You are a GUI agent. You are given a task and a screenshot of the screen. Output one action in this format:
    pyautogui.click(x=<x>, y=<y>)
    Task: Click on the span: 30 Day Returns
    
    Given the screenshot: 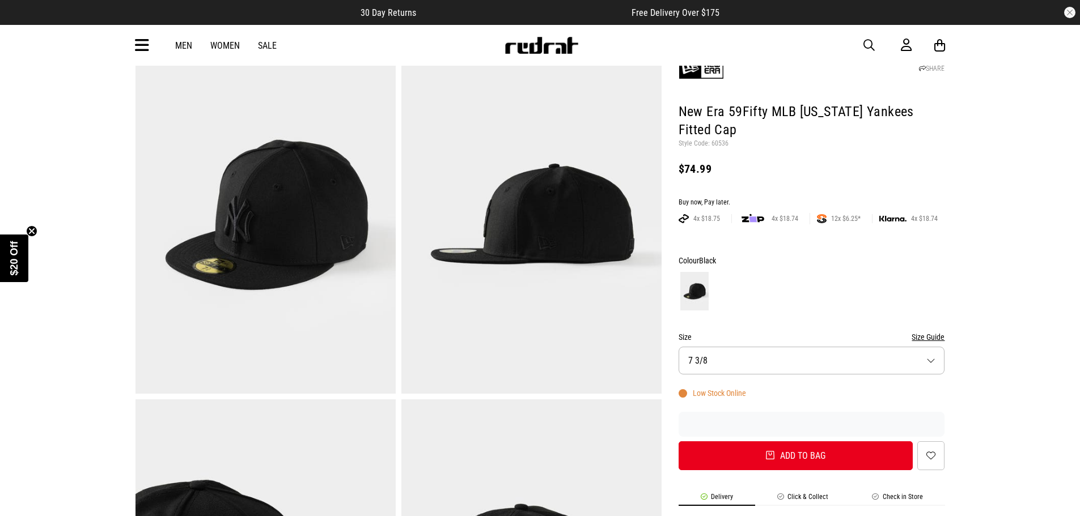 What is the action you would take?
    pyautogui.click(x=388, y=12)
    